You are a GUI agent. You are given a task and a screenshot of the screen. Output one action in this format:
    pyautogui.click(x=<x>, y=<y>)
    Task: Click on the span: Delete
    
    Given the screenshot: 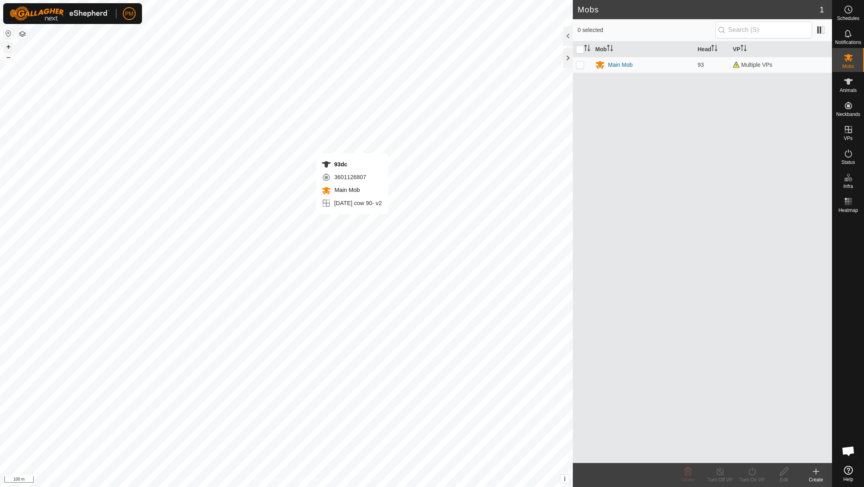 What is the action you would take?
    pyautogui.click(x=688, y=480)
    